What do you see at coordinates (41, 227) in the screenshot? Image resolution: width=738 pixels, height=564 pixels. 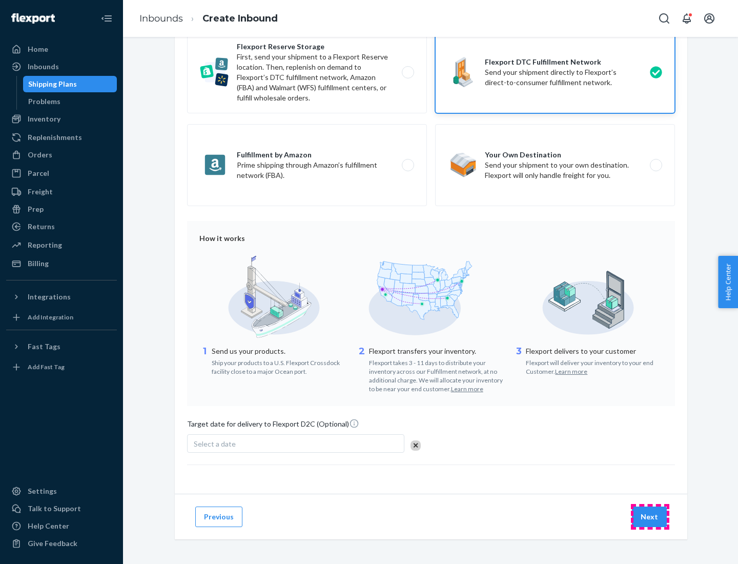 I see `div: Returns` at bounding box center [41, 227].